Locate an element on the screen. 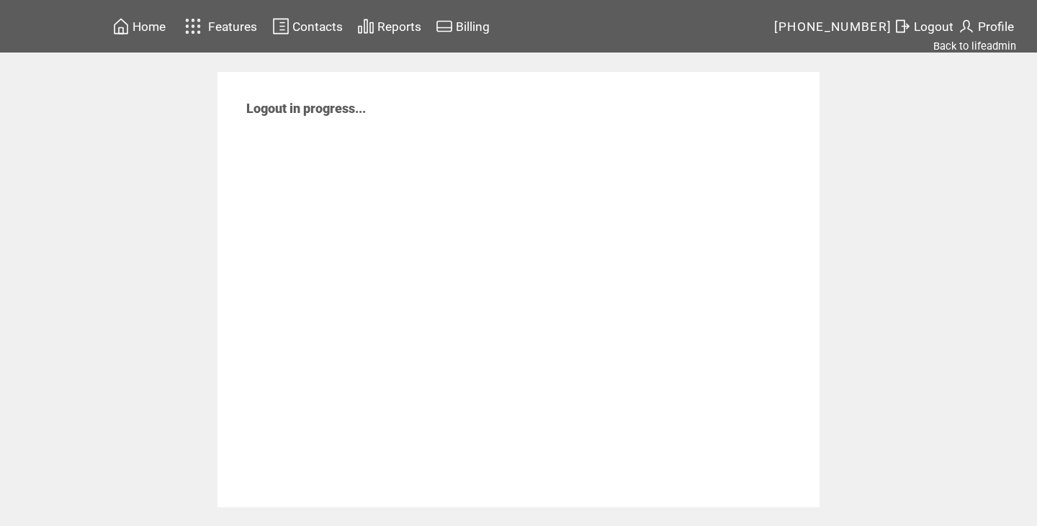  span: Contacts is located at coordinates (317, 27).